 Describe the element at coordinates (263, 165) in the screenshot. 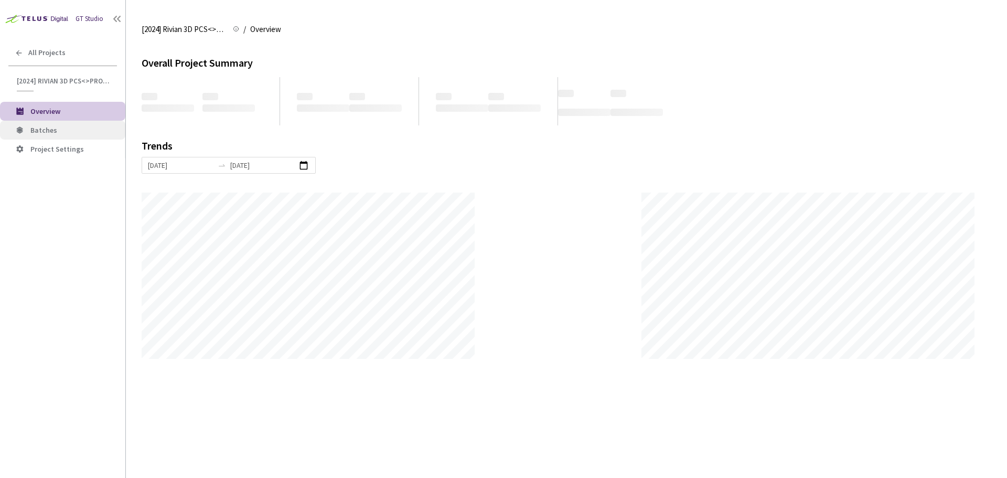

I see `input: End date` at that location.